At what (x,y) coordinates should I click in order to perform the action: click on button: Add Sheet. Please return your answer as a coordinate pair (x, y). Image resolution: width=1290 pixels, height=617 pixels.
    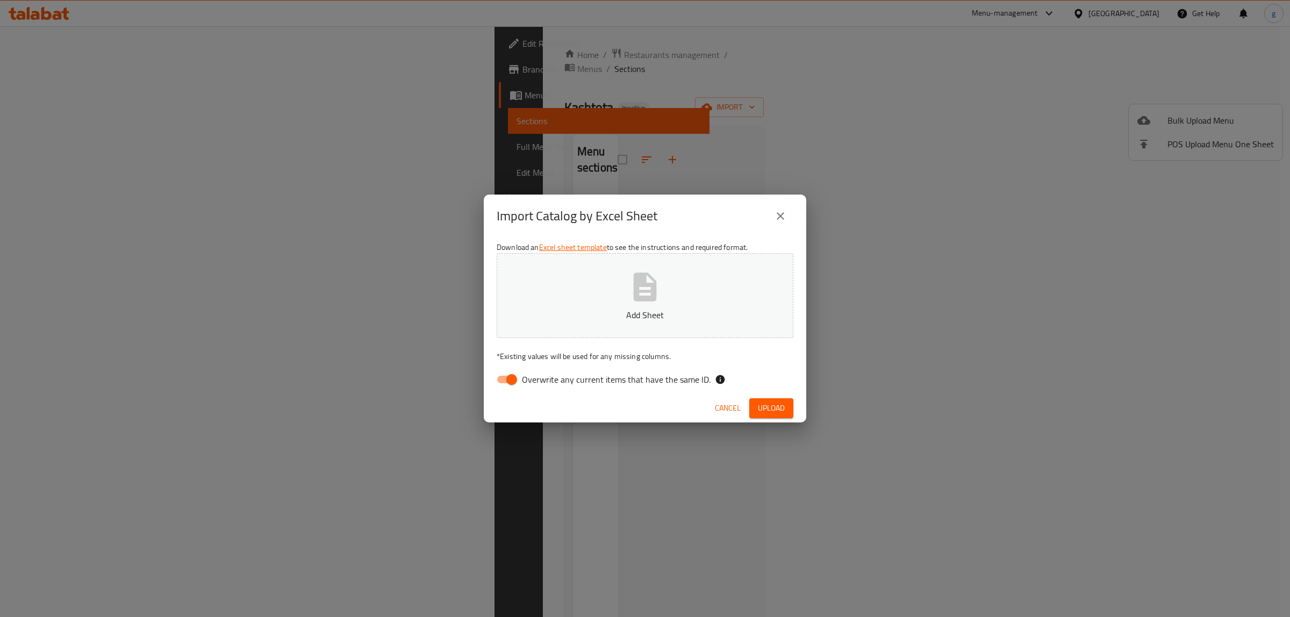
    Looking at the image, I should click on (645, 296).